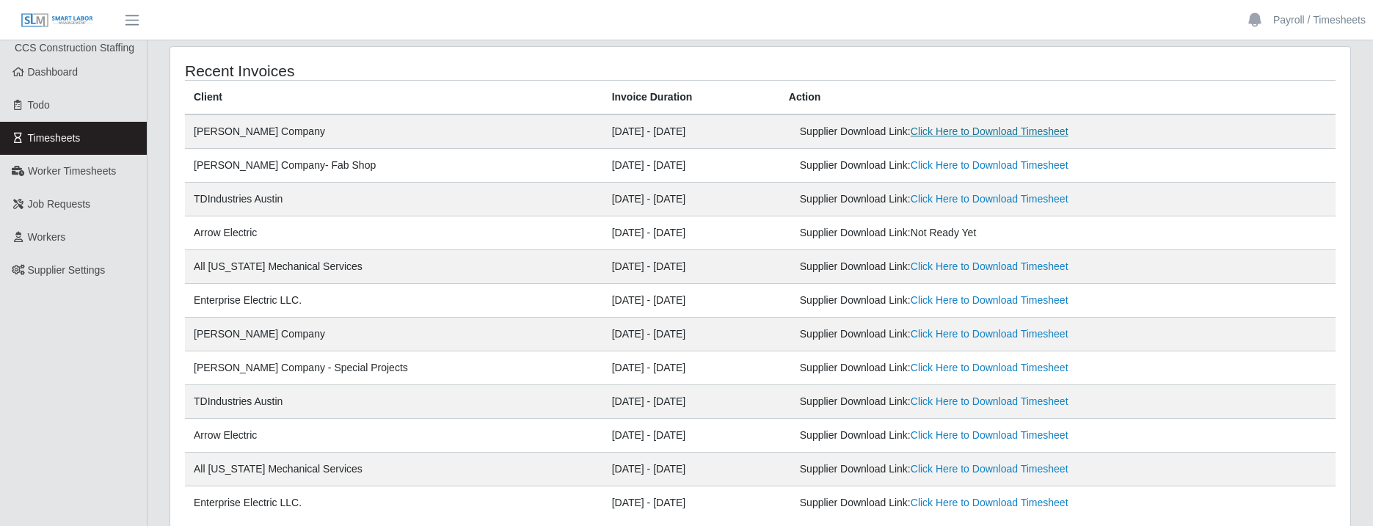 The image size is (1373, 526). Describe the element at coordinates (691, 98) in the screenshot. I see `th: Invoice Duration` at that location.